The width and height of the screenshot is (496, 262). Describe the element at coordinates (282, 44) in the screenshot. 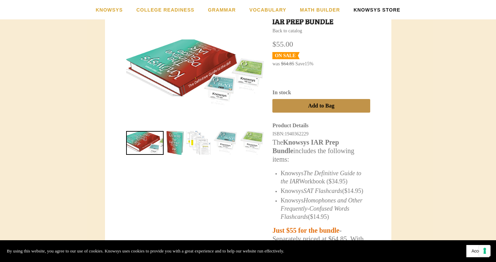

I see `span: $55.00` at that location.